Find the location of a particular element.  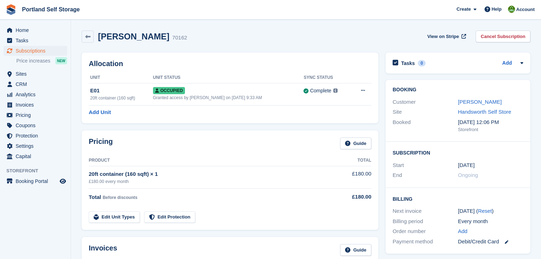

td: £180.00 is located at coordinates (349, 177).